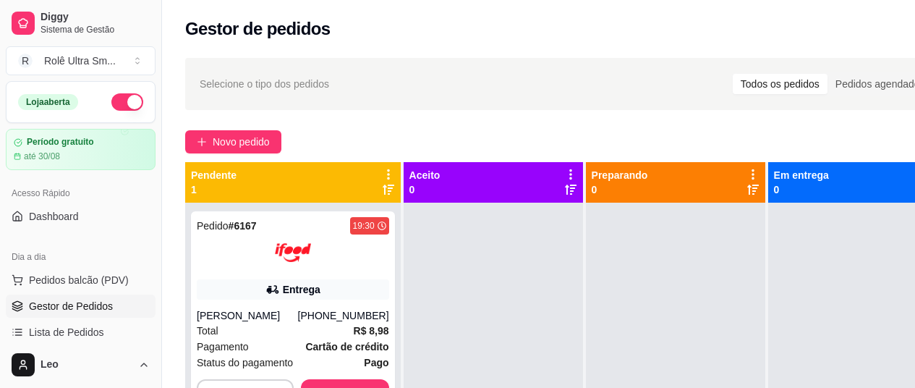 The image size is (915, 388). I want to click on span: Pedidos balcão (PDV), so click(79, 280).